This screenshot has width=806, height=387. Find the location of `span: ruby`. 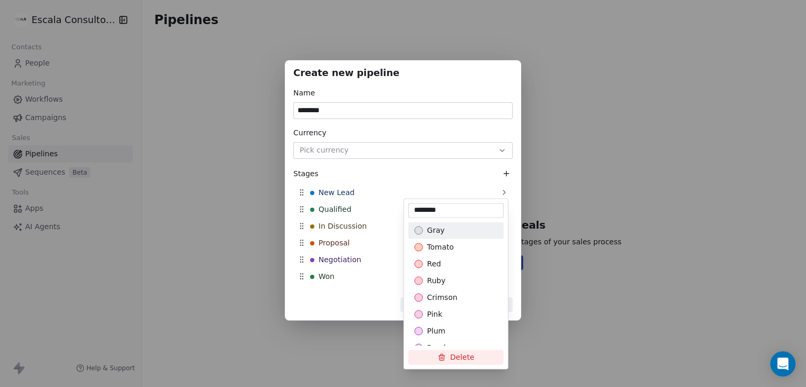

span: ruby is located at coordinates (436, 281).